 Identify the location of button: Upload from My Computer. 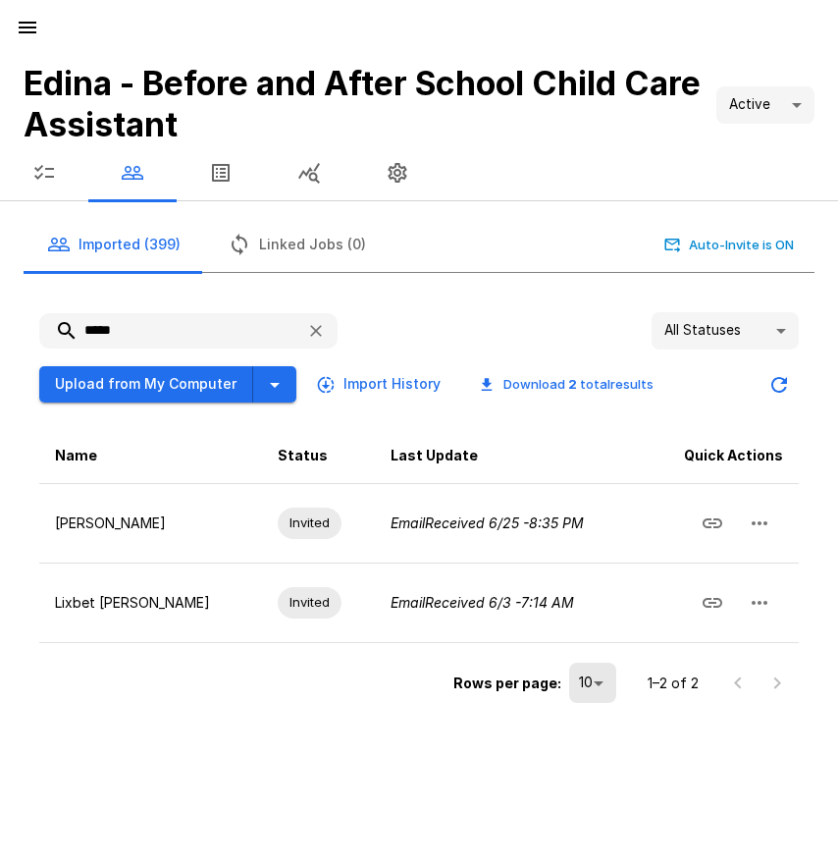
(146, 384).